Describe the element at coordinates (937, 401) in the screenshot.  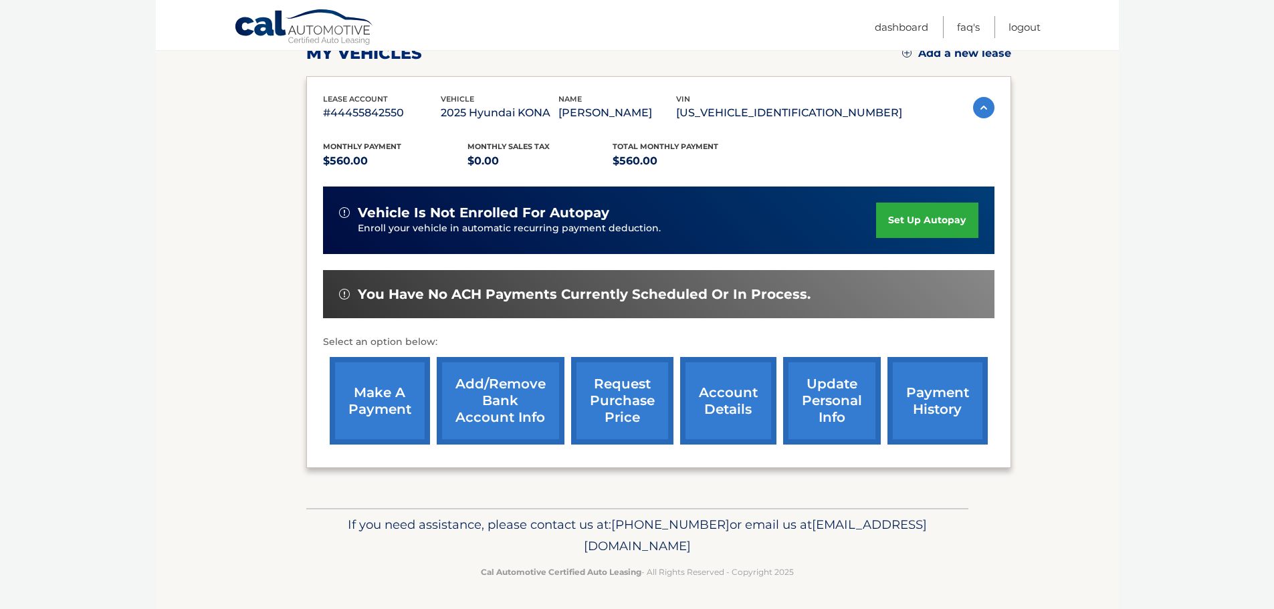
I see `a: payment history` at that location.